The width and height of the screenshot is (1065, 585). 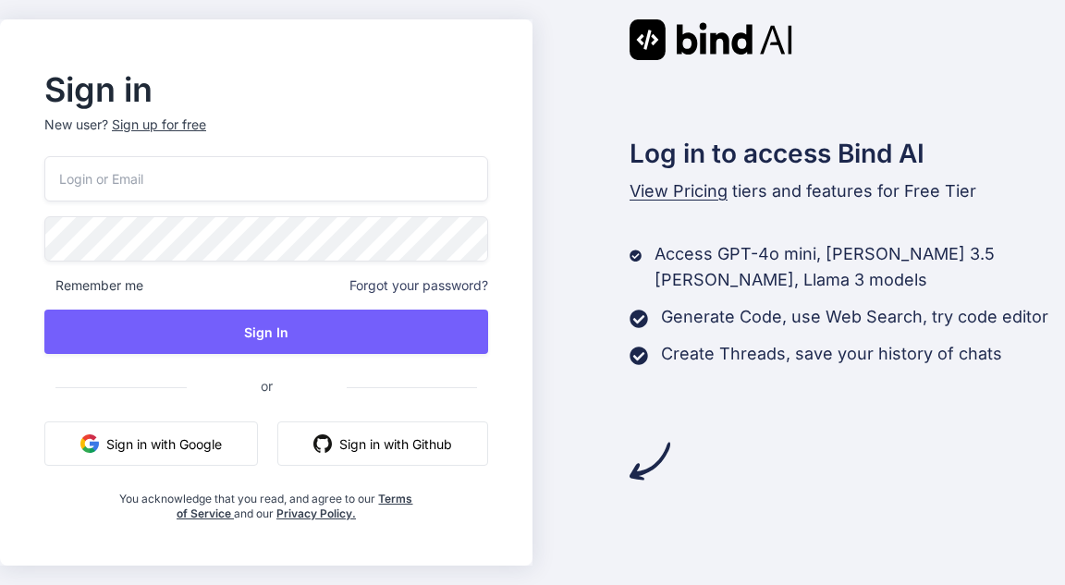 I want to click on div: Sign up for free, so click(x=159, y=125).